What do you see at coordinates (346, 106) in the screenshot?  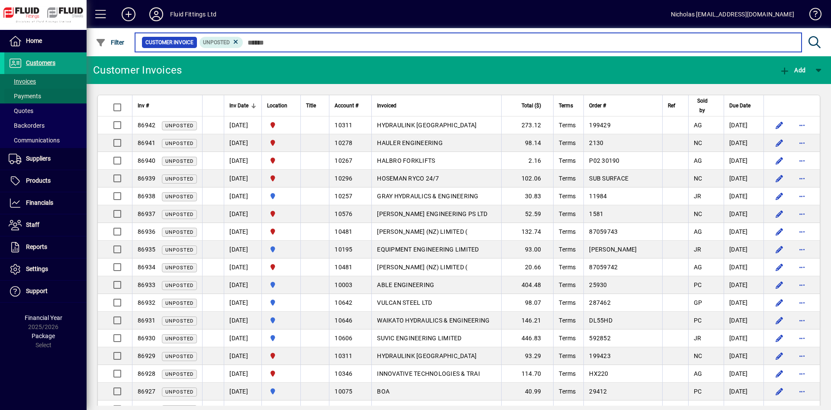 I see `span: Account #` at bounding box center [346, 106].